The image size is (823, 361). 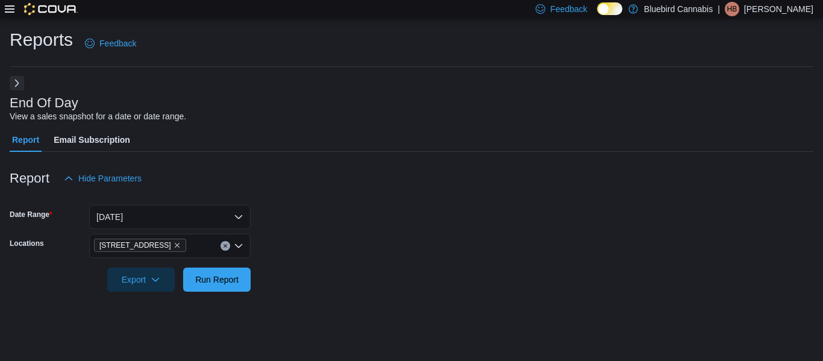 I want to click on div: Hannah B, so click(x=732, y=9).